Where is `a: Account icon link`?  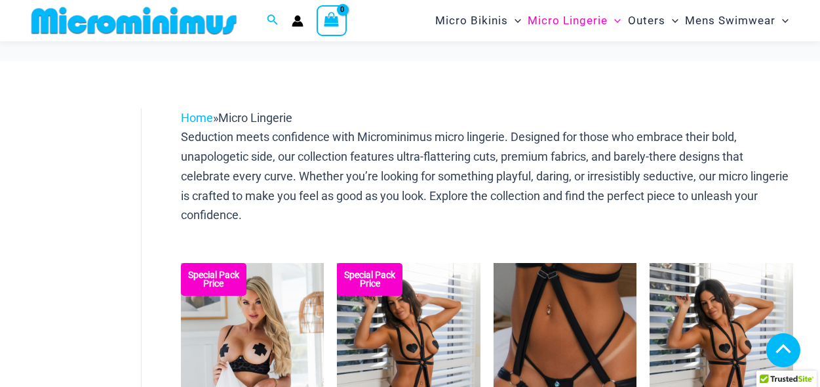 a: Account icon link is located at coordinates (297, 21).